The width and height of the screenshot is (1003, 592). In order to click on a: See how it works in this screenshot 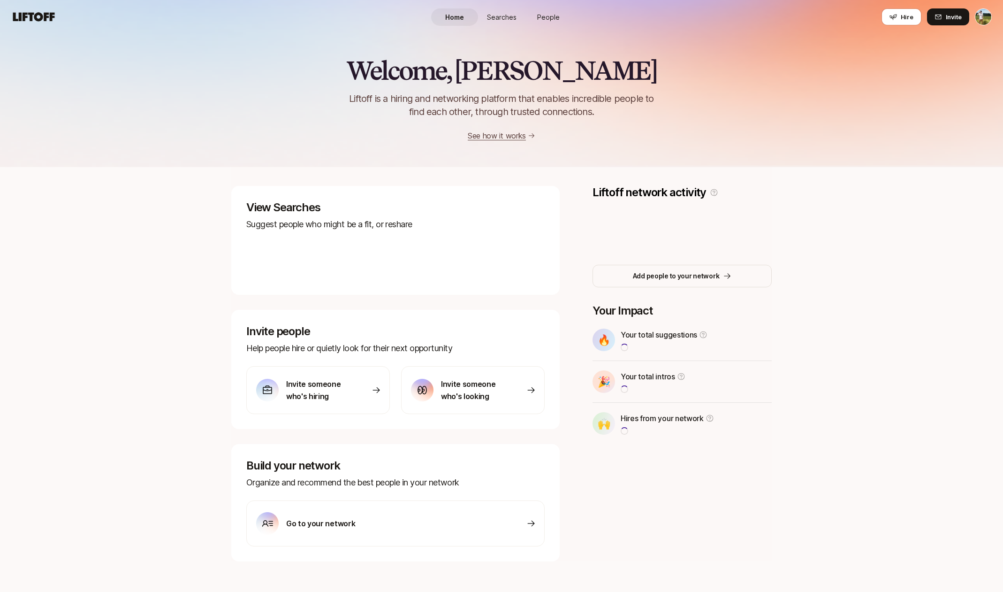, I will do `click(497, 136)`.